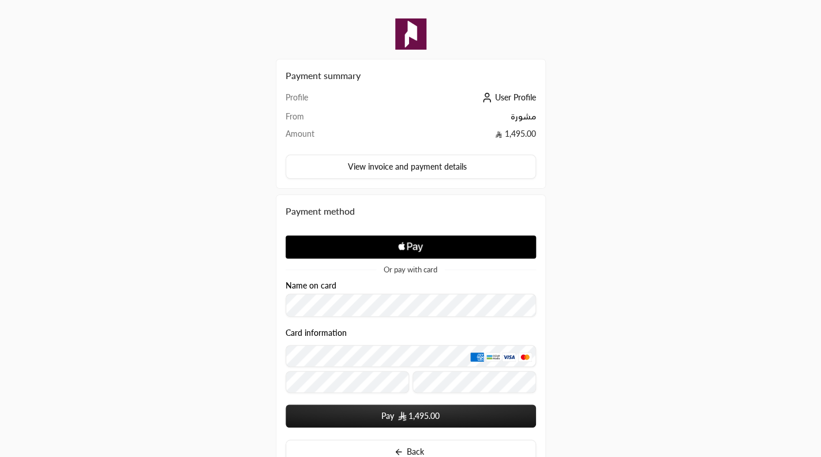 The width and height of the screenshot is (821, 457). What do you see at coordinates (477, 357) in the screenshot?
I see `img: AMEX` at bounding box center [477, 357].